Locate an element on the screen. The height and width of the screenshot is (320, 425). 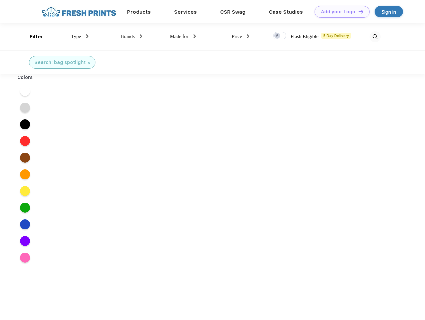
img: fo%20logo%202.webp is located at coordinates (79, 12).